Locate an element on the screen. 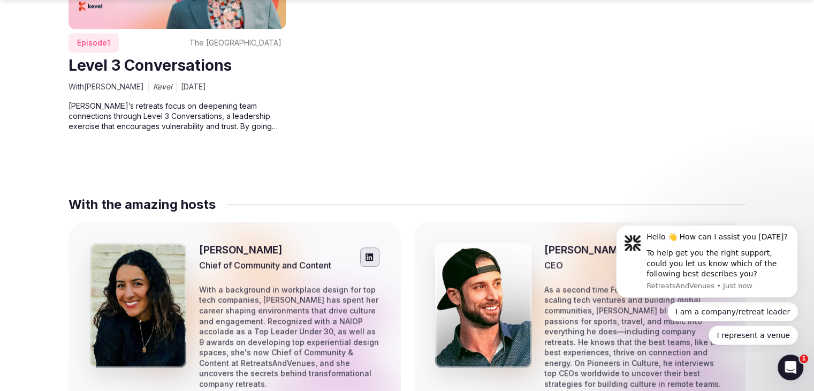 Image resolution: width=814 pixels, height=391 pixels. p: CEO is located at coordinates (585, 265).